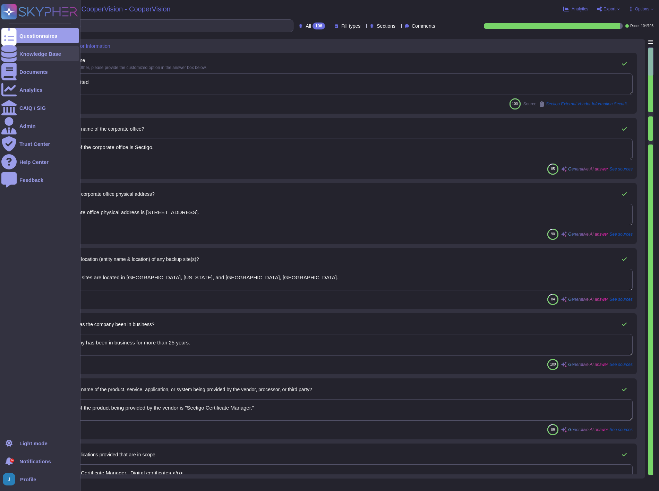 This screenshot has height=491, width=659. What do you see at coordinates (105, 324) in the screenshot?
I see `span: How long has the company been in business?` at bounding box center [105, 324].